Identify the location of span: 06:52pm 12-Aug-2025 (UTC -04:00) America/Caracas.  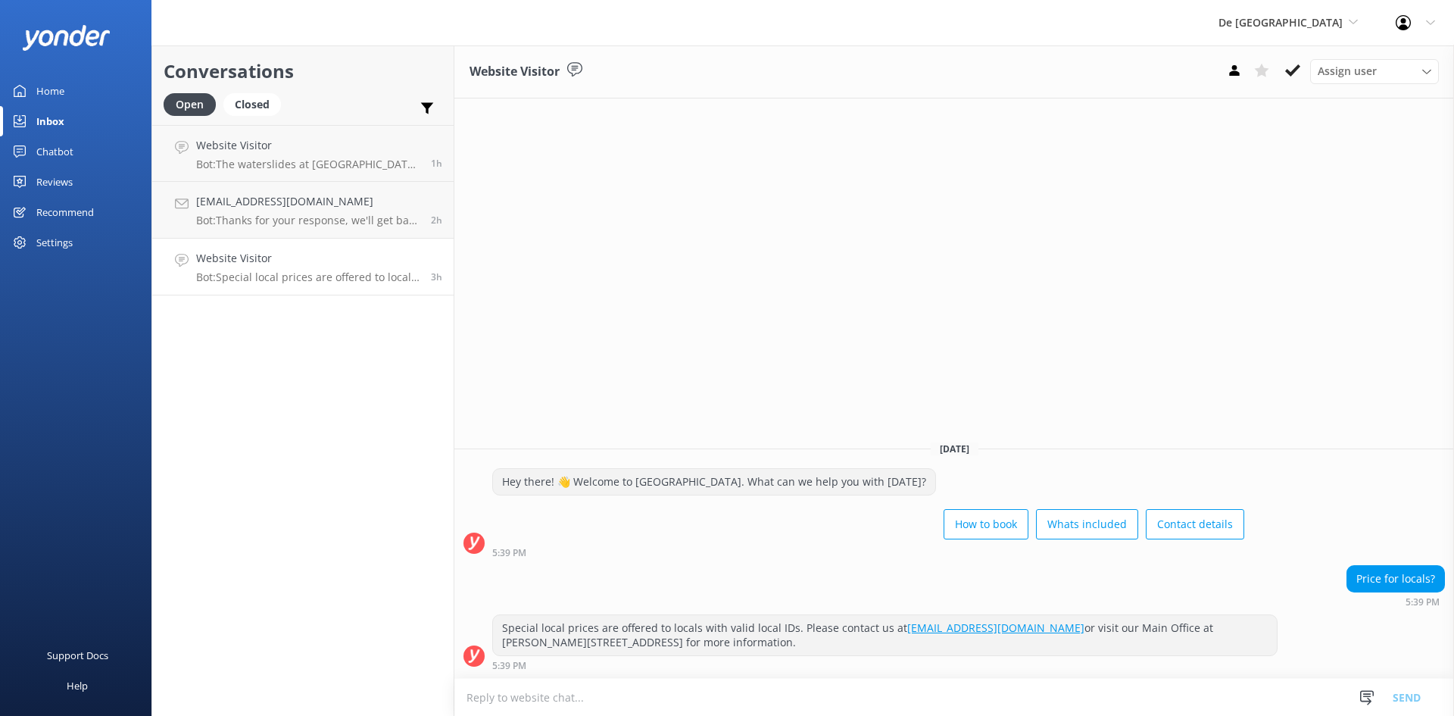
(436, 220).